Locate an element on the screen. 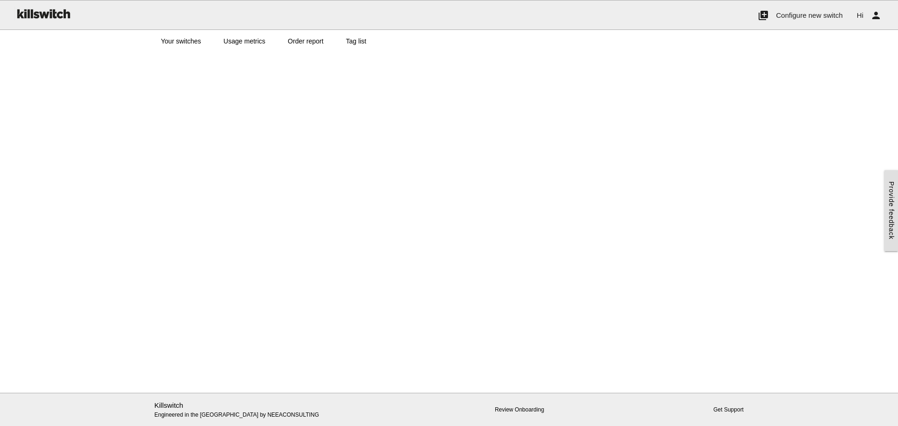  span: Configure new switch is located at coordinates (809, 15).